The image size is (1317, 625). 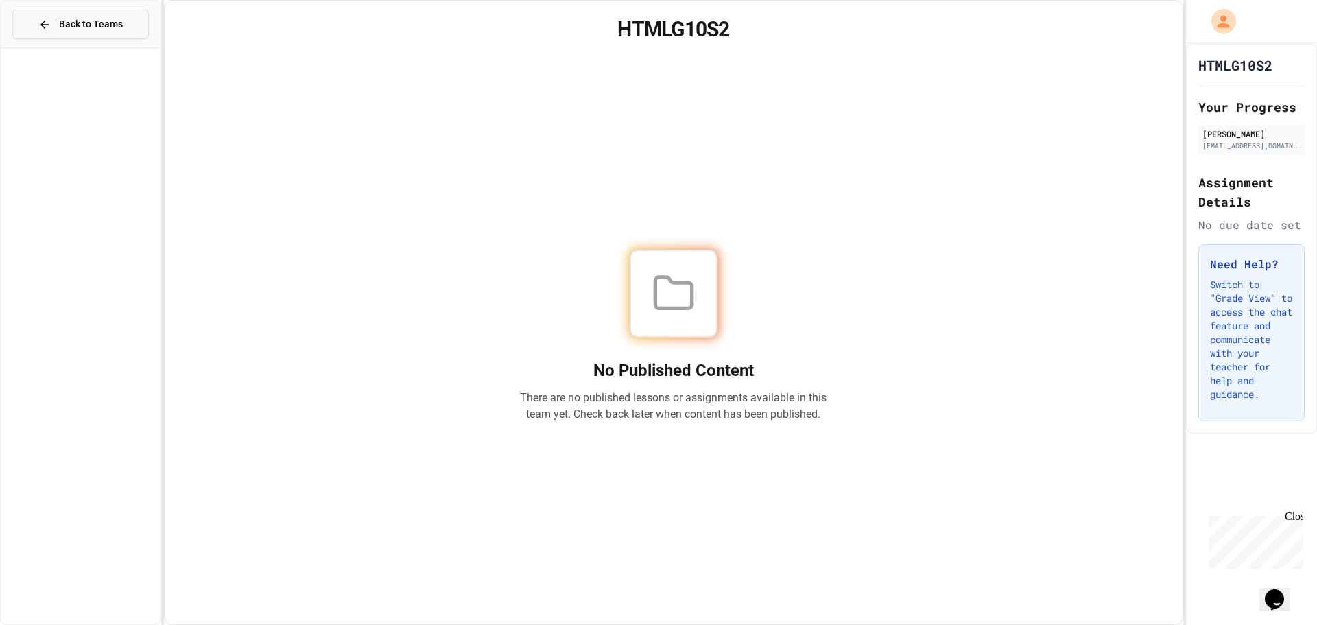 What do you see at coordinates (1218, 21) in the screenshot?
I see `div: My Account` at bounding box center [1218, 21].